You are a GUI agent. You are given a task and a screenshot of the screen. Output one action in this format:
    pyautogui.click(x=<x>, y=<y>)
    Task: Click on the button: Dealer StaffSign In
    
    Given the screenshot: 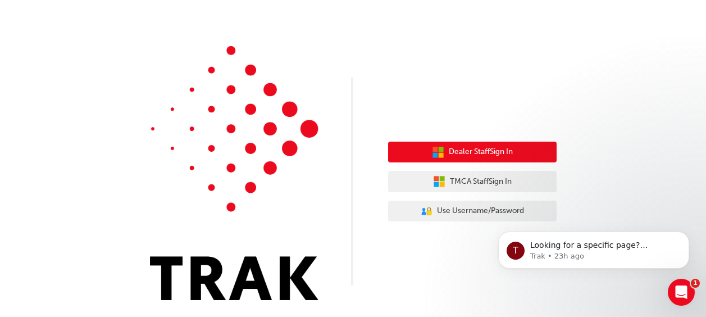 What is the action you would take?
    pyautogui.click(x=472, y=152)
    